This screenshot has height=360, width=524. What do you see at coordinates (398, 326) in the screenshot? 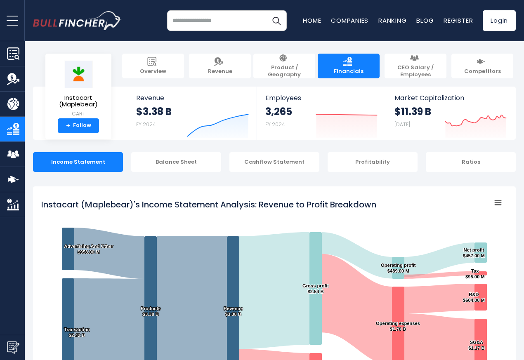
I see `text: Operating expenses $1.78 B` at bounding box center [398, 326].